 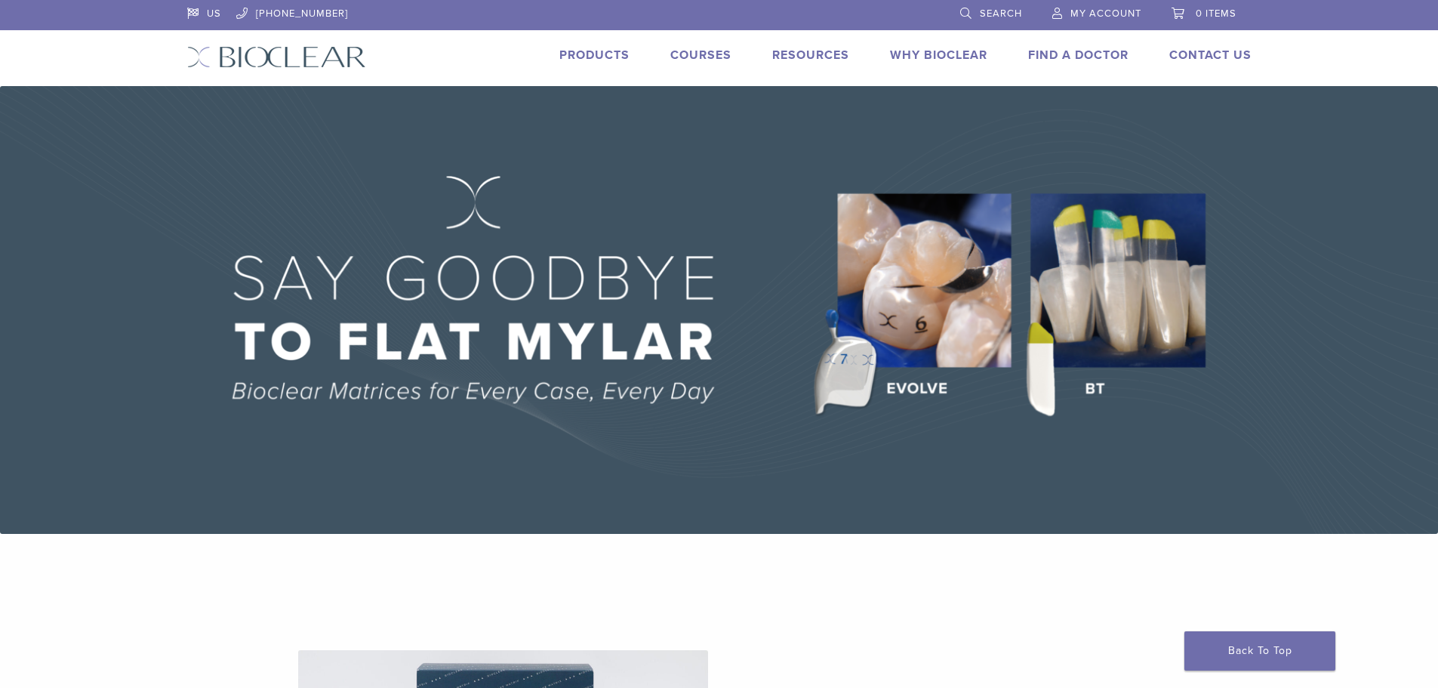 What do you see at coordinates (1260, 651) in the screenshot?
I see `a: Back To Top` at bounding box center [1260, 651].